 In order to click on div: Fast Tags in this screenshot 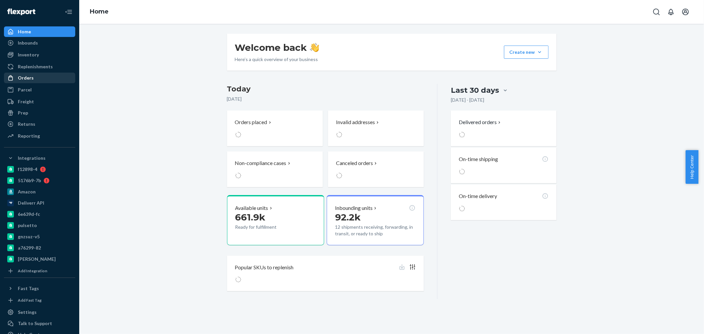, I will do `click(28, 288)`.